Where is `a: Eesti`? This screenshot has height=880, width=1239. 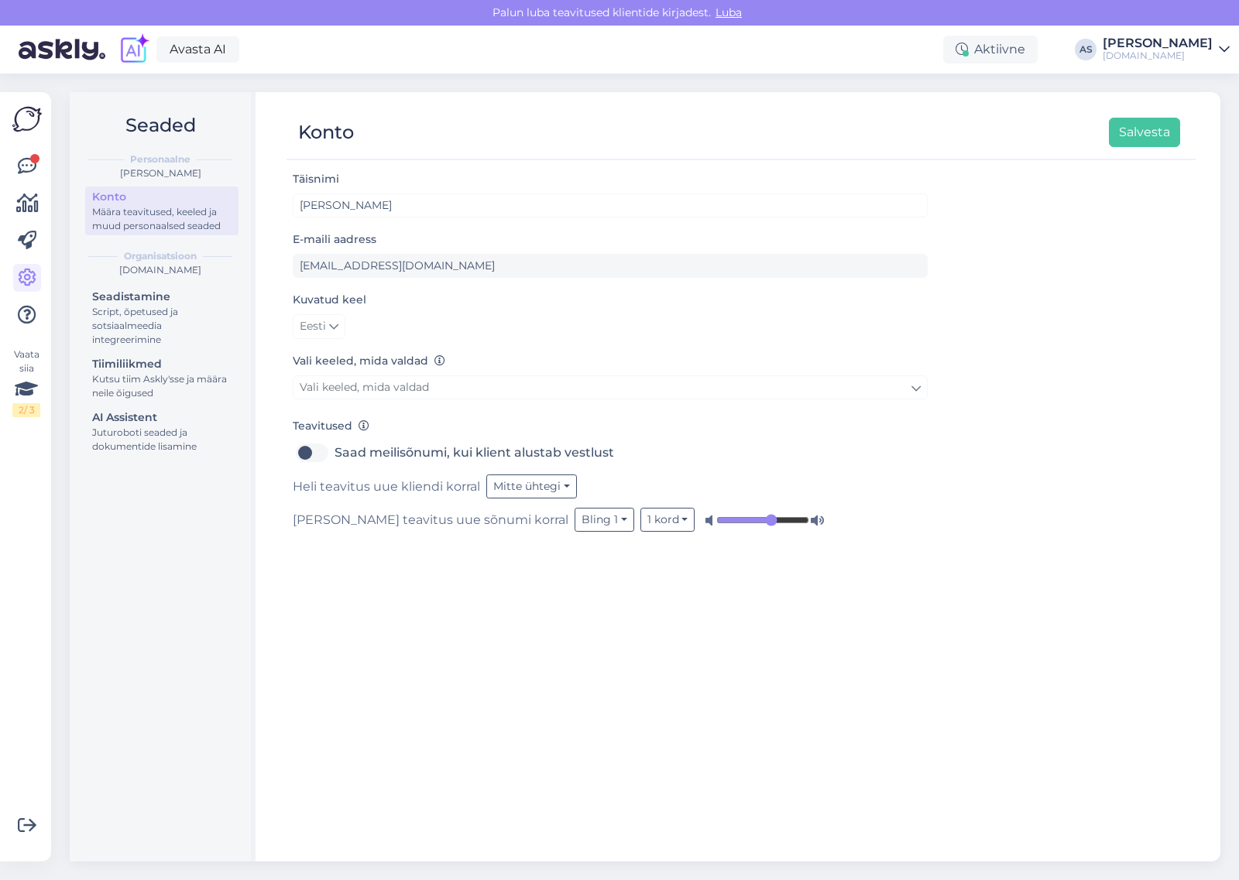
a: Eesti is located at coordinates (319, 327).